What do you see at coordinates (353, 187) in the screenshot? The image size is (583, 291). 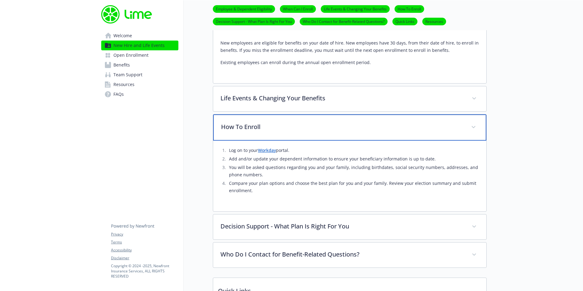 I see `li: Compare your plan options and choose the best plan for you and your family. Review your election ...` at bounding box center [353, 187].